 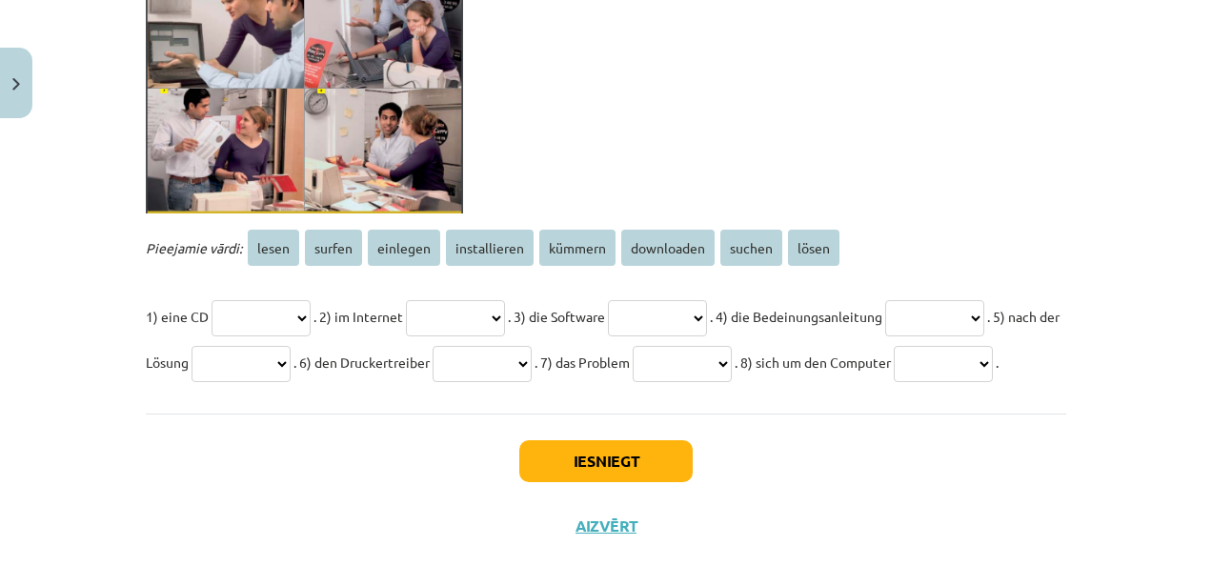 I want to click on span: . 2) im Internet, so click(x=358, y=316).